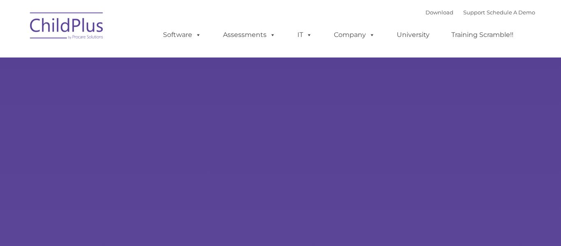 This screenshot has width=561, height=246. I want to click on a: Download, so click(439, 12).